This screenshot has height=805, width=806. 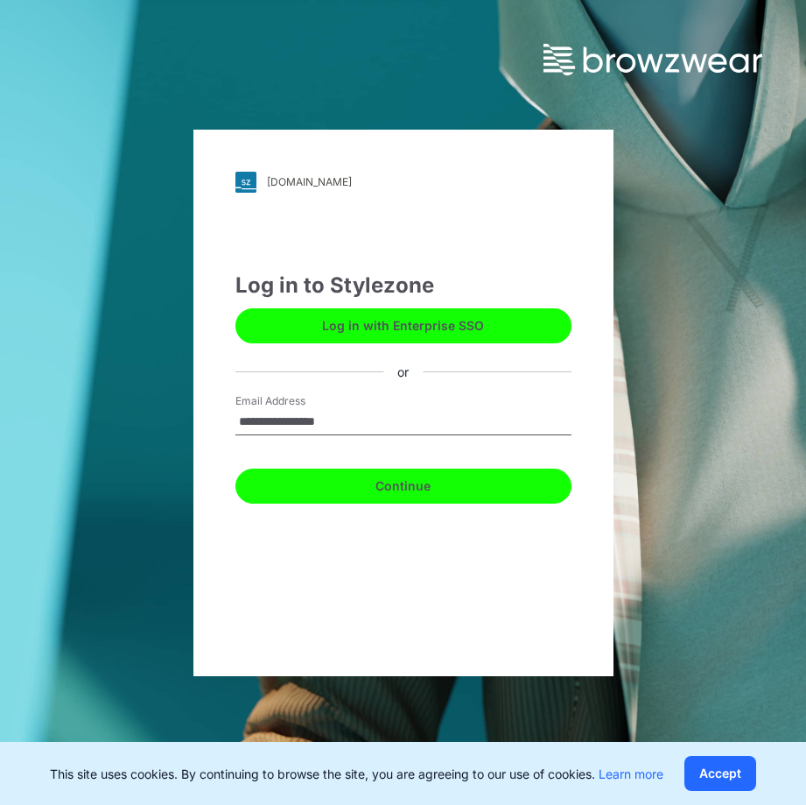 What do you see at coordinates (404, 326) in the screenshot?
I see `button: Log in with Enterprise SSO` at bounding box center [404, 326].